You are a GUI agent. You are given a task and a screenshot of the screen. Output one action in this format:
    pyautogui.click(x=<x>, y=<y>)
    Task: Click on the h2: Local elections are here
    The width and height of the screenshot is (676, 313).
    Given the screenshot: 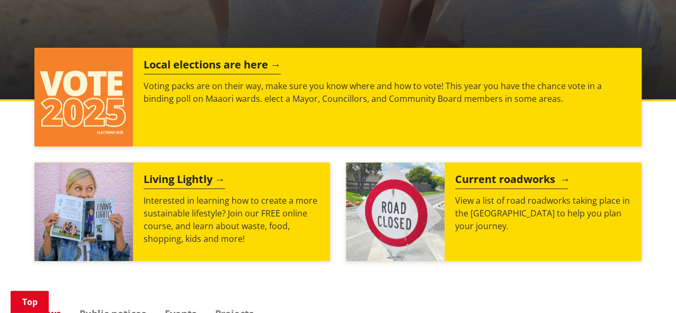 What is the action you would take?
    pyautogui.click(x=212, y=66)
    